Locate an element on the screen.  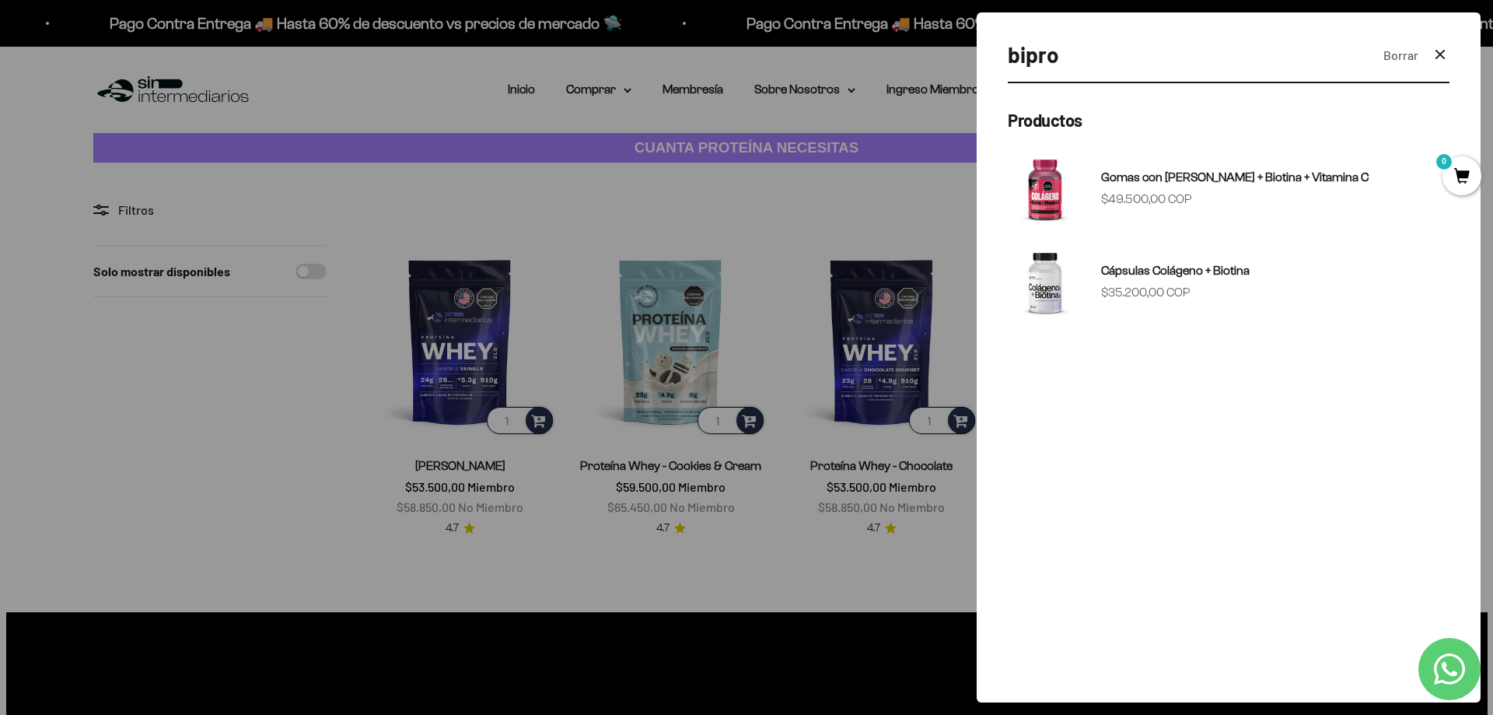
span: Cápsulas Colágeno + Biotina is located at coordinates (1175, 270).